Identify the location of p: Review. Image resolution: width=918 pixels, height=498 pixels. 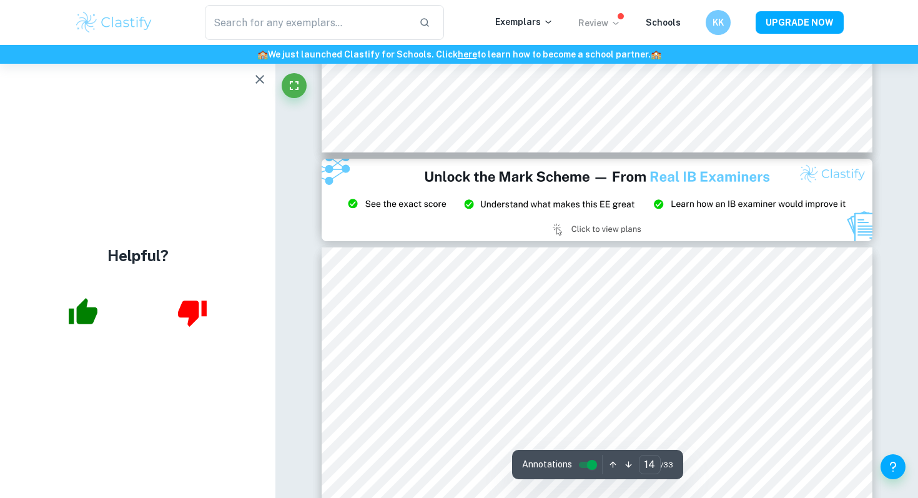
(600, 23).